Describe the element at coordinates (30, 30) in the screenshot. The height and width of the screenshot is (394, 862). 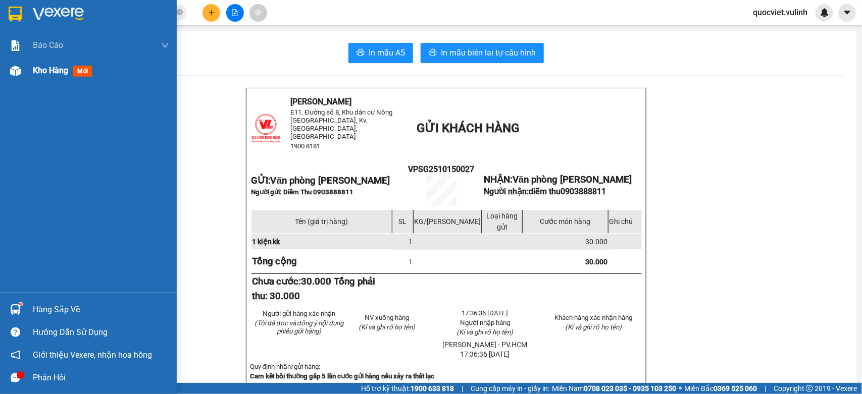
I see `img: logo.jpg` at that location.